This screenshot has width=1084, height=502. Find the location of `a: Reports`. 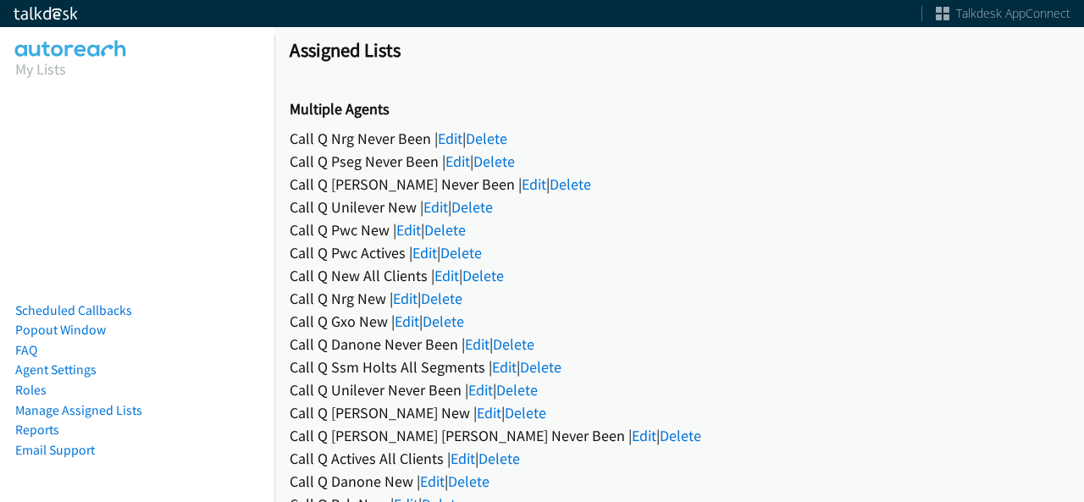

a: Reports is located at coordinates (37, 429).